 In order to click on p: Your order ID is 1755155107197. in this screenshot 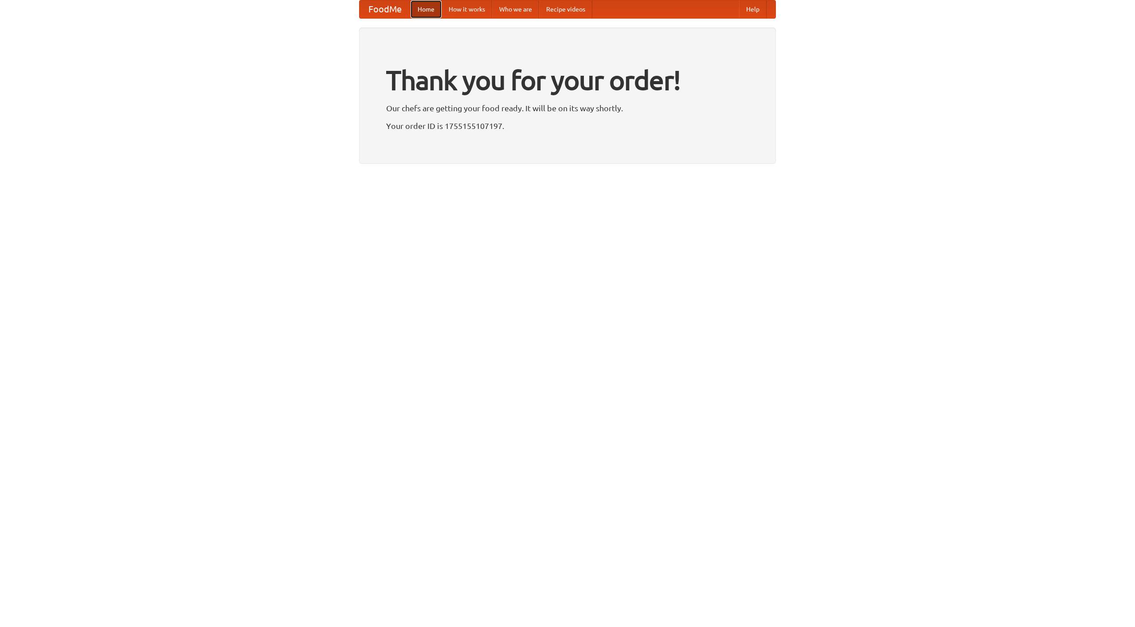, I will do `click(567, 126)`.